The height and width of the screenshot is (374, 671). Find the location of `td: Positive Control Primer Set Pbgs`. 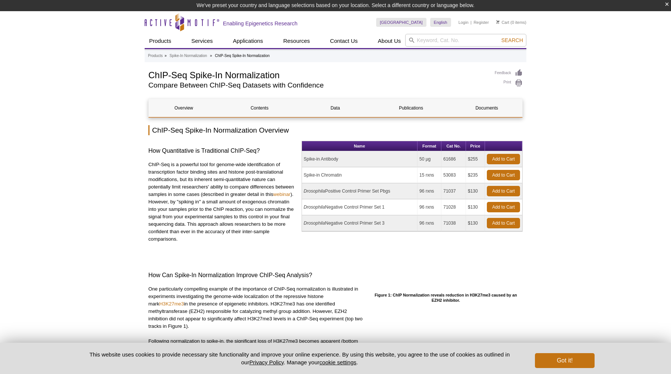

td: Positive Control Primer Set Pbgs is located at coordinates (360, 191).